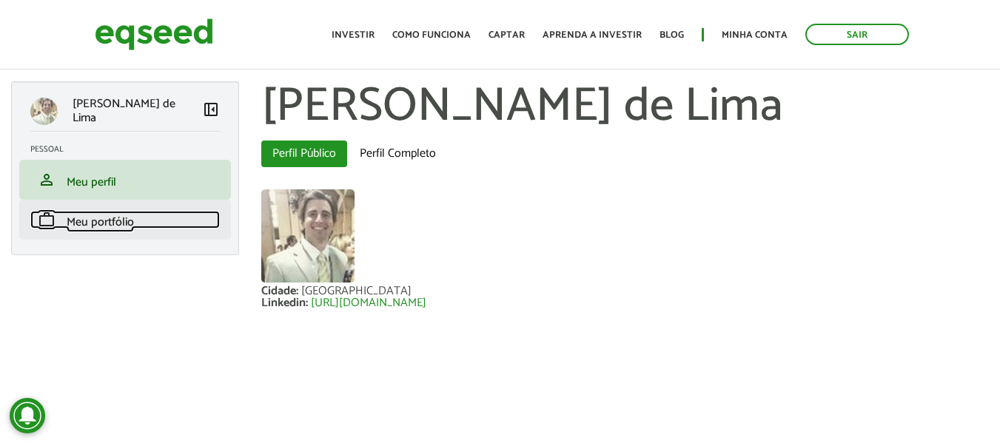 The height and width of the screenshot is (443, 1000). I want to click on div: Linkedin, so click(286, 303).